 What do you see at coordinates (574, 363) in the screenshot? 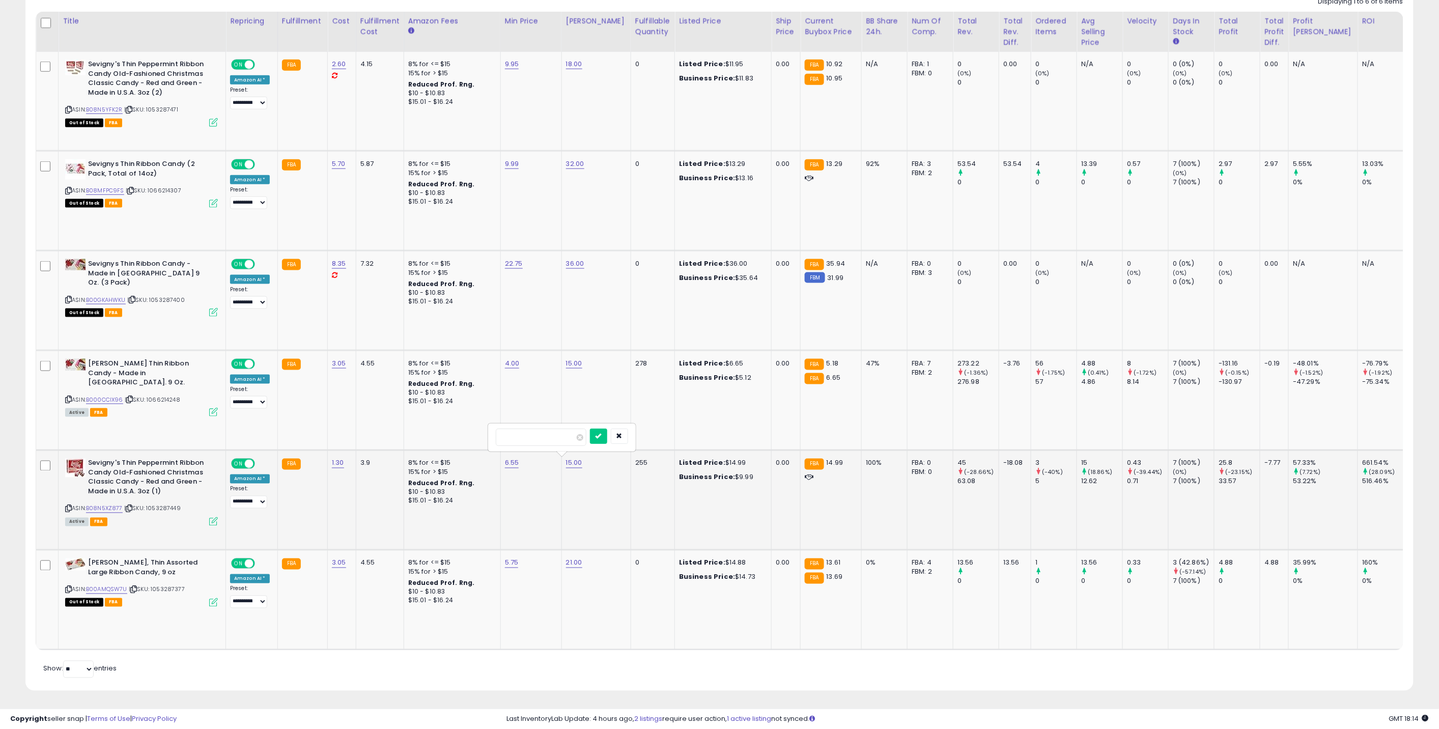
I see `a: 15.00` at bounding box center [574, 363].